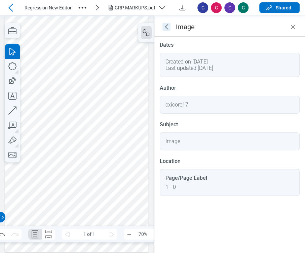 The image size is (305, 253). I want to click on button: Close, so click(293, 27).